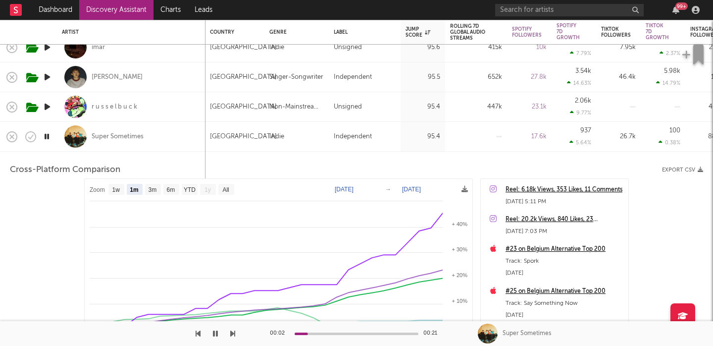 The height and width of the screenshot is (346, 713). What do you see at coordinates (418, 32) in the screenshot?
I see `div: Jump Score` at bounding box center [418, 32].